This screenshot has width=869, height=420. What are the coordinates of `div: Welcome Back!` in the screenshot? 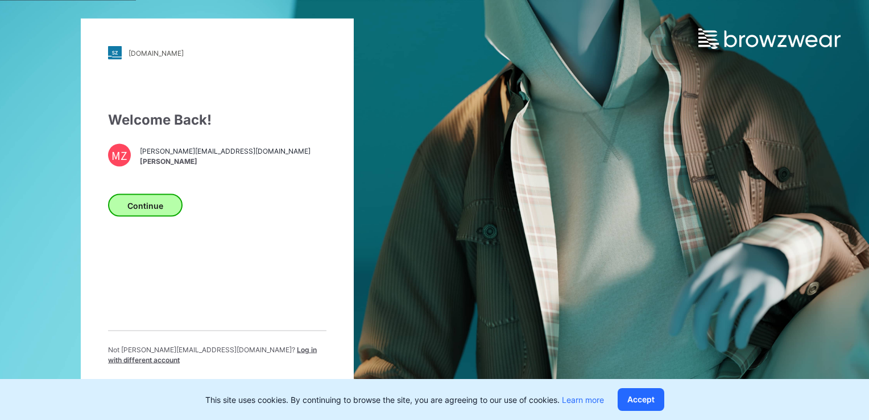 It's located at (217, 120).